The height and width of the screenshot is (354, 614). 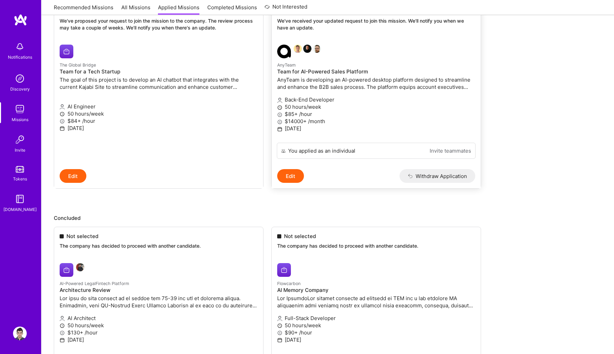 I want to click on img: Grzegorz Wróblewski, so click(x=317, y=49).